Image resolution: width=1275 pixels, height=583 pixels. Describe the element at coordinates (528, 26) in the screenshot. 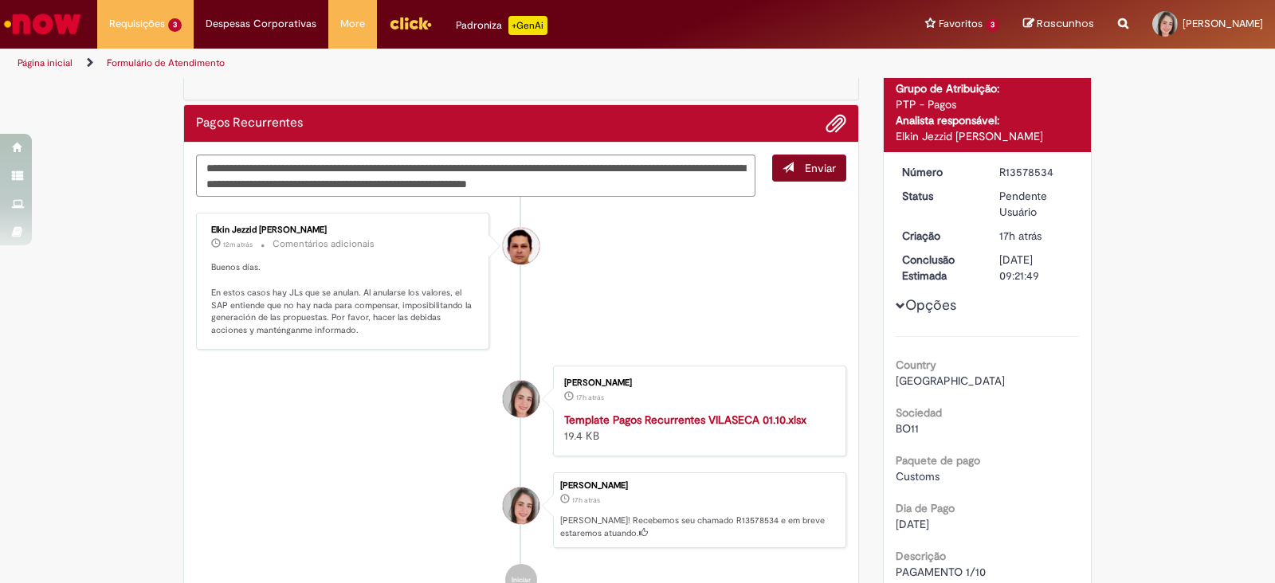

I see `p: +GenAi` at that location.